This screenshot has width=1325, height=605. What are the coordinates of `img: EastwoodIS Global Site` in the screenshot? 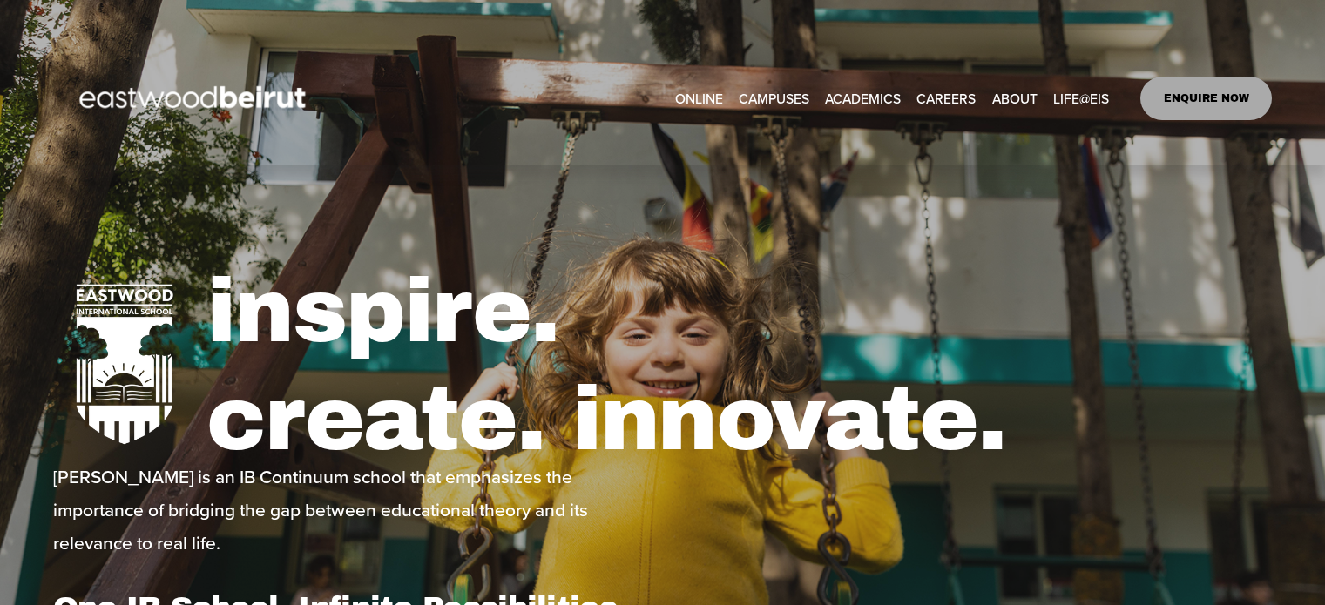 It's located at (195, 98).